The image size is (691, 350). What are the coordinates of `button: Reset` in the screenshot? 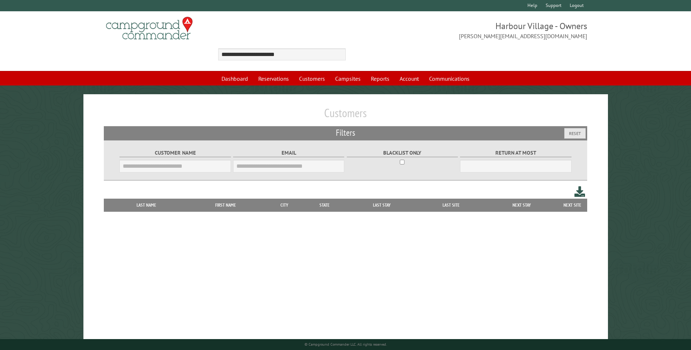 It's located at (575, 133).